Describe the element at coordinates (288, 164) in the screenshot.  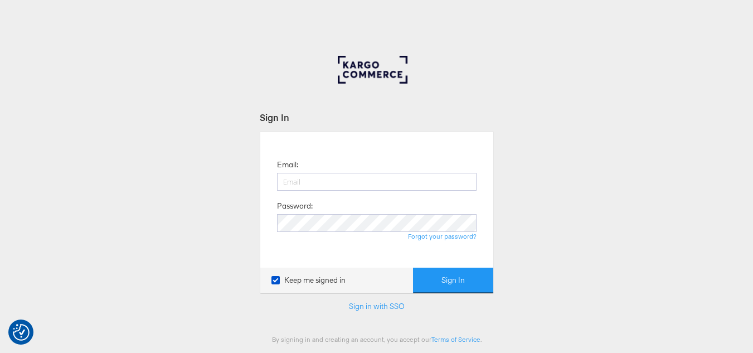
I see `label: Email:` at that location.